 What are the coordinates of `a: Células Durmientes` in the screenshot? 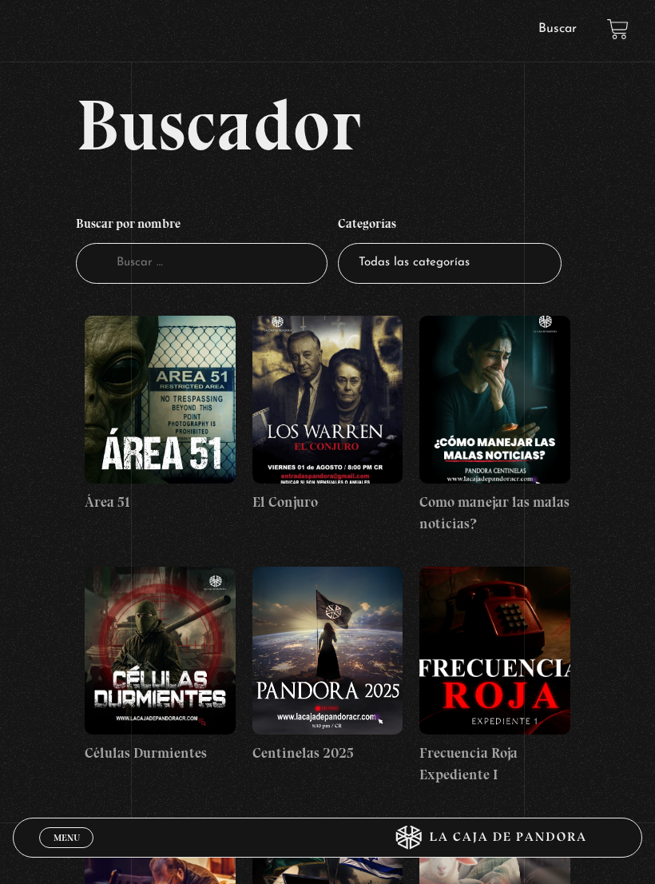 It's located at (160, 665).